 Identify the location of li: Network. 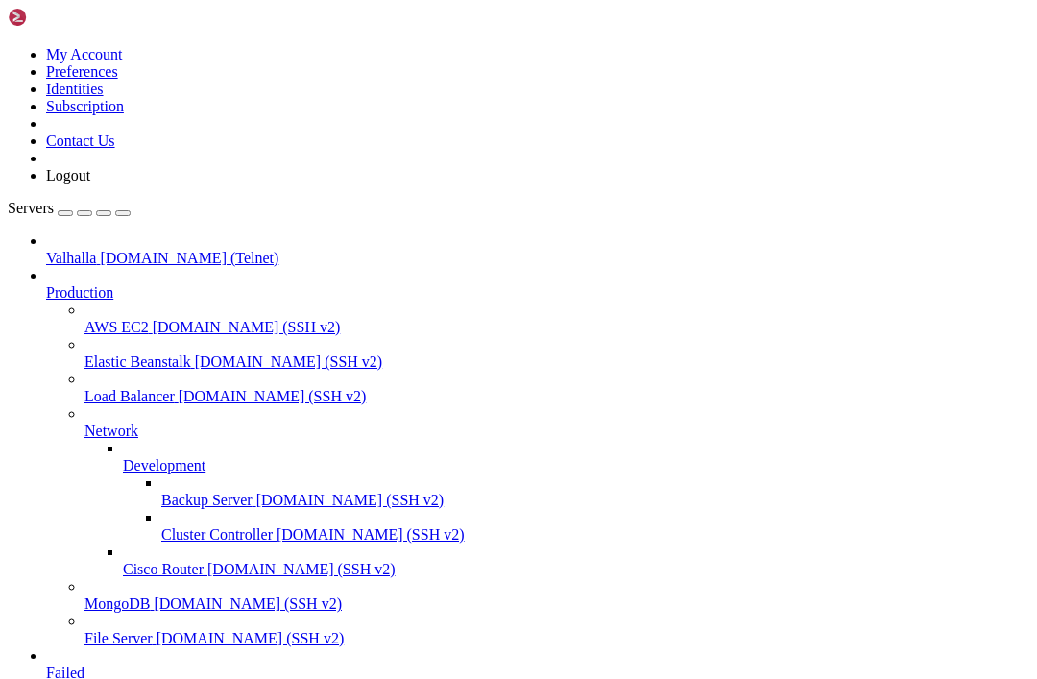
(557, 491).